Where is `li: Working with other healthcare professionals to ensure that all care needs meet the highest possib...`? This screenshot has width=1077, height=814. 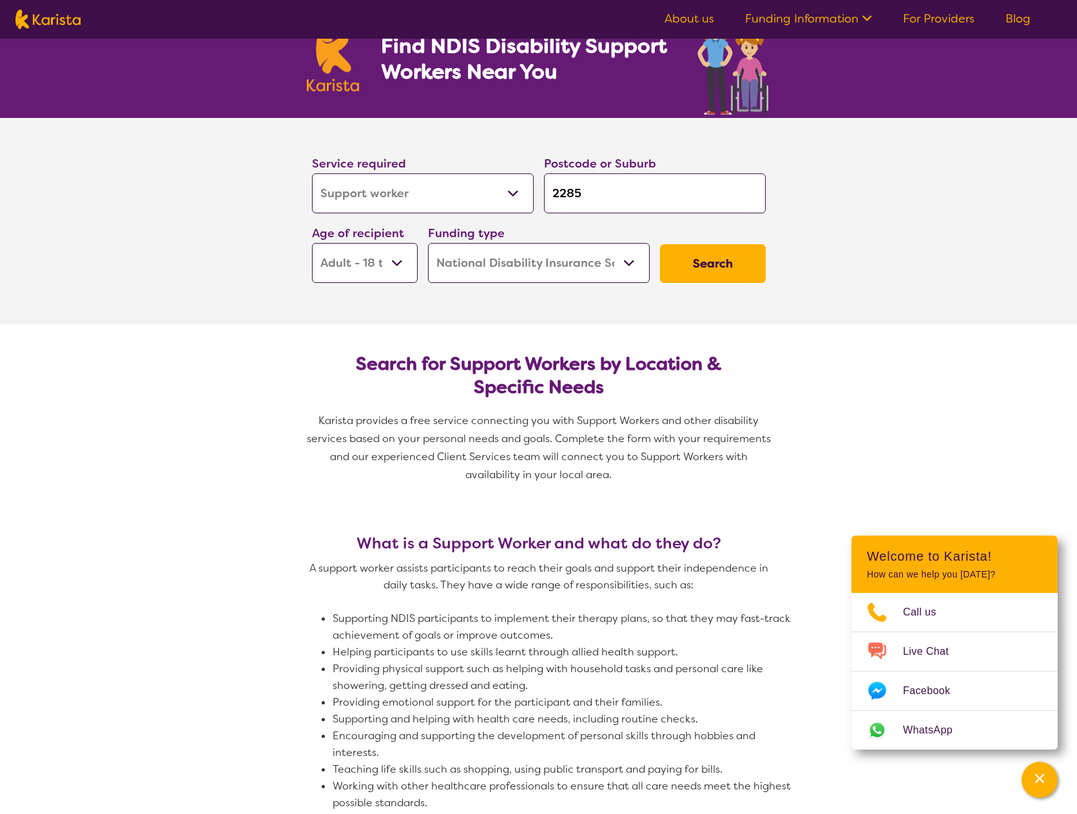 li: Working with other healthcare professionals to ensure that all care needs meet the highest possib... is located at coordinates (565, 795).